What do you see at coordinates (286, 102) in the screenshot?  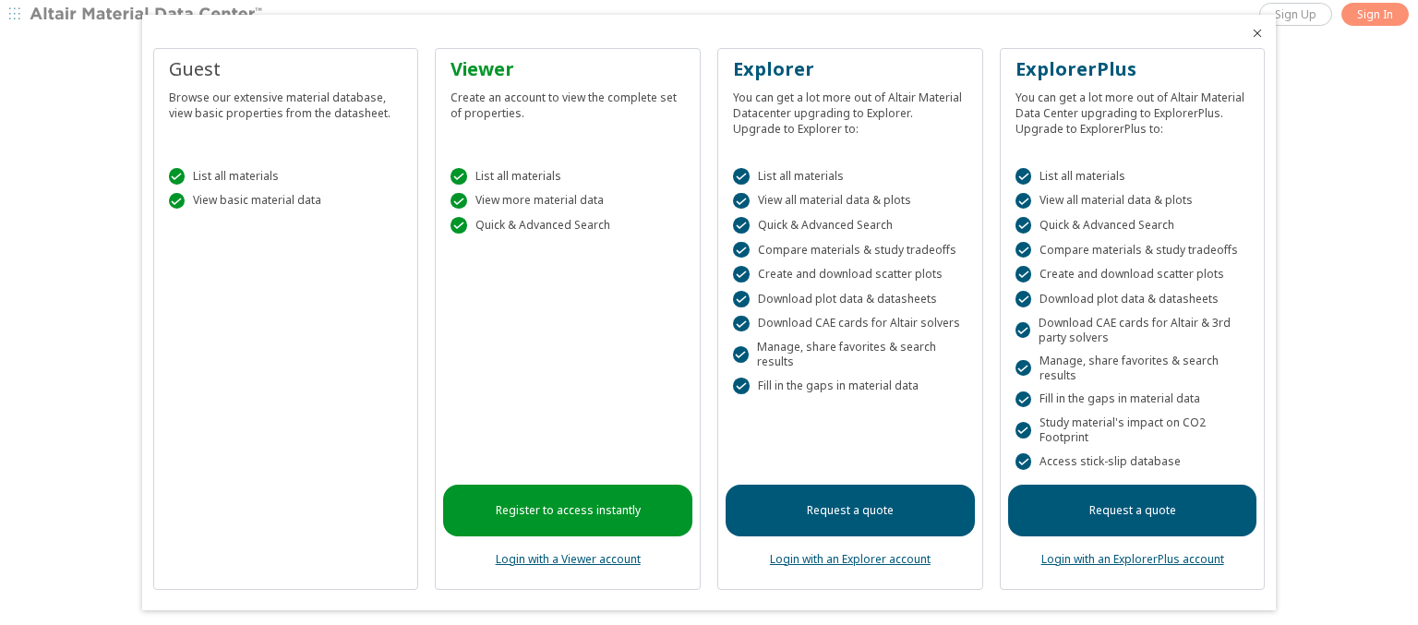 I see `div: Browse our extensive material database, view basic properties from the datasheet.` at bounding box center [286, 102].